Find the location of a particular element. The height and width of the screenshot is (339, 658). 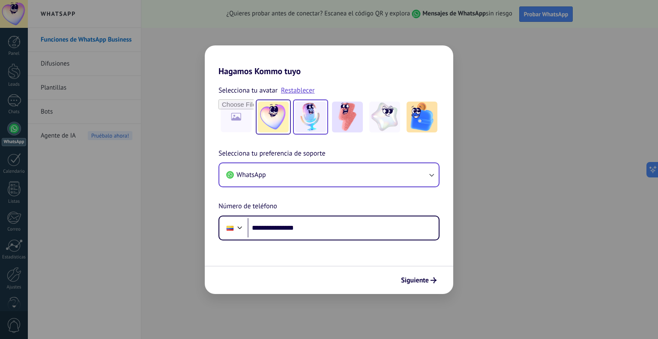

img: -3.jpeg is located at coordinates (347, 117).